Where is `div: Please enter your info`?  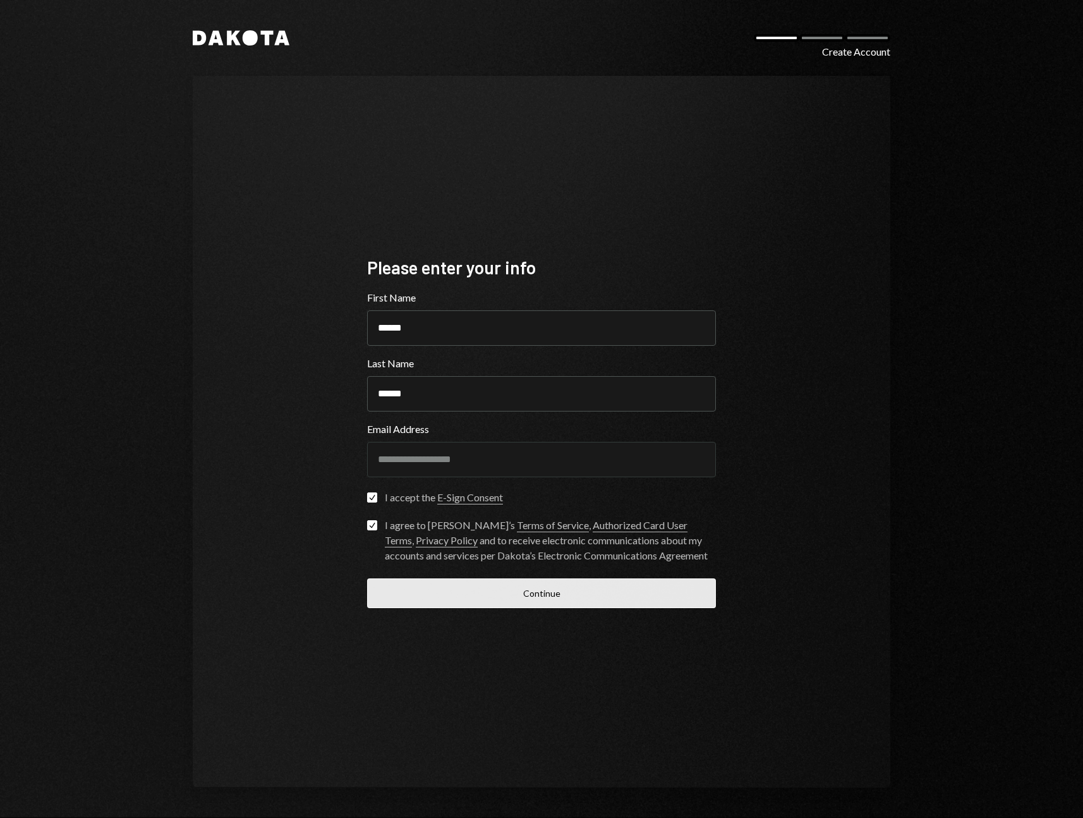 div: Please enter your info is located at coordinates (542, 267).